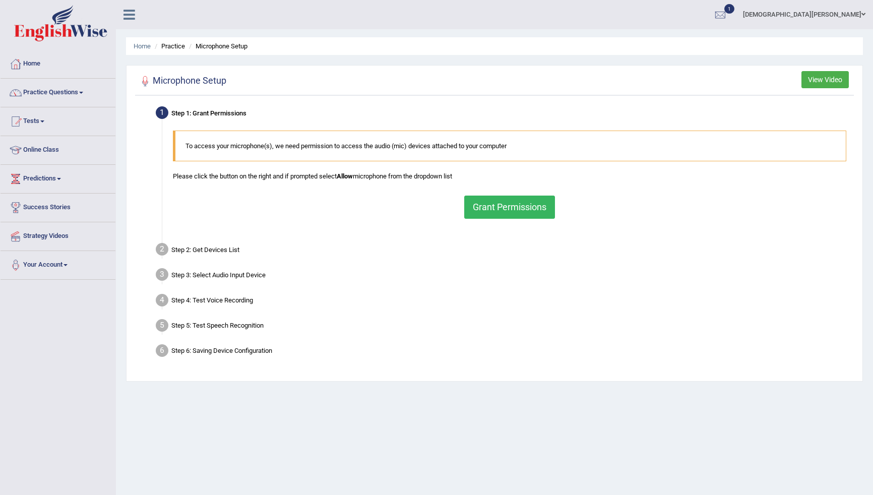 The width and height of the screenshot is (873, 495). Describe the element at coordinates (58, 149) in the screenshot. I see `a: Online Class` at that location.